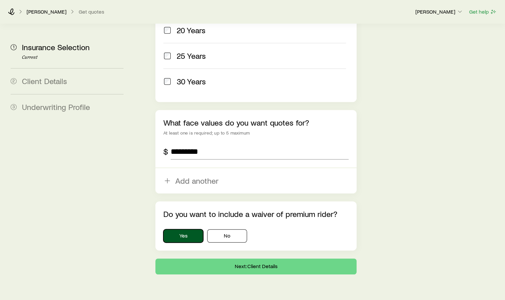 The image size is (505, 300). I want to click on span: 2, so click(14, 81).